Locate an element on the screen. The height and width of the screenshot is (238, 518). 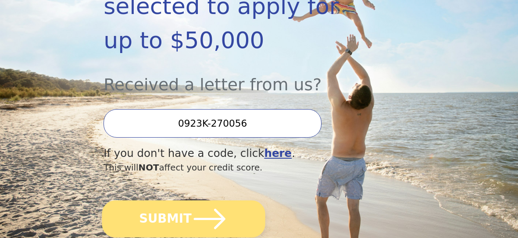
div: If you don't have a code, click . is located at coordinates (235, 153).